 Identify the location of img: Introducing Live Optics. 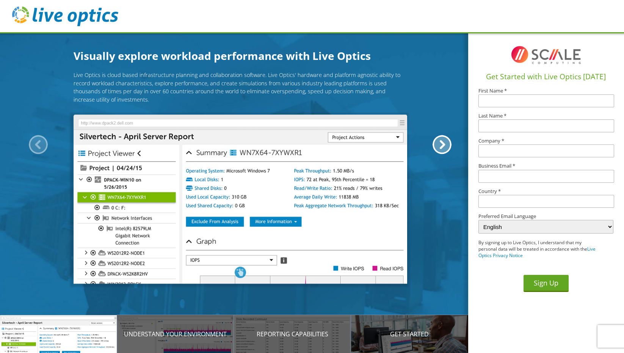
(240, 199).